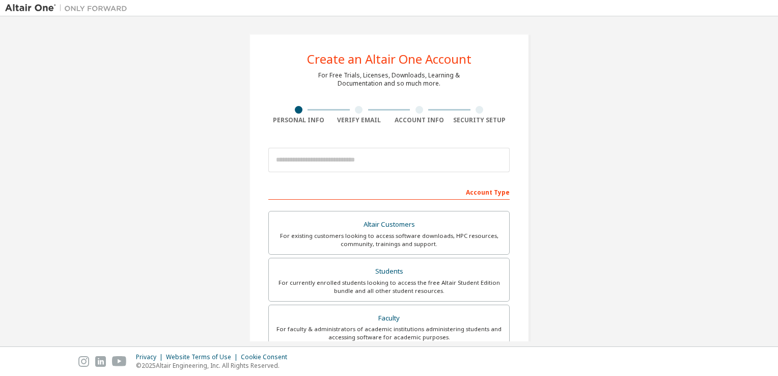 The height and width of the screenshot is (376, 778). Describe the element at coordinates (84, 361) in the screenshot. I see `img: instagram.svg` at that location.